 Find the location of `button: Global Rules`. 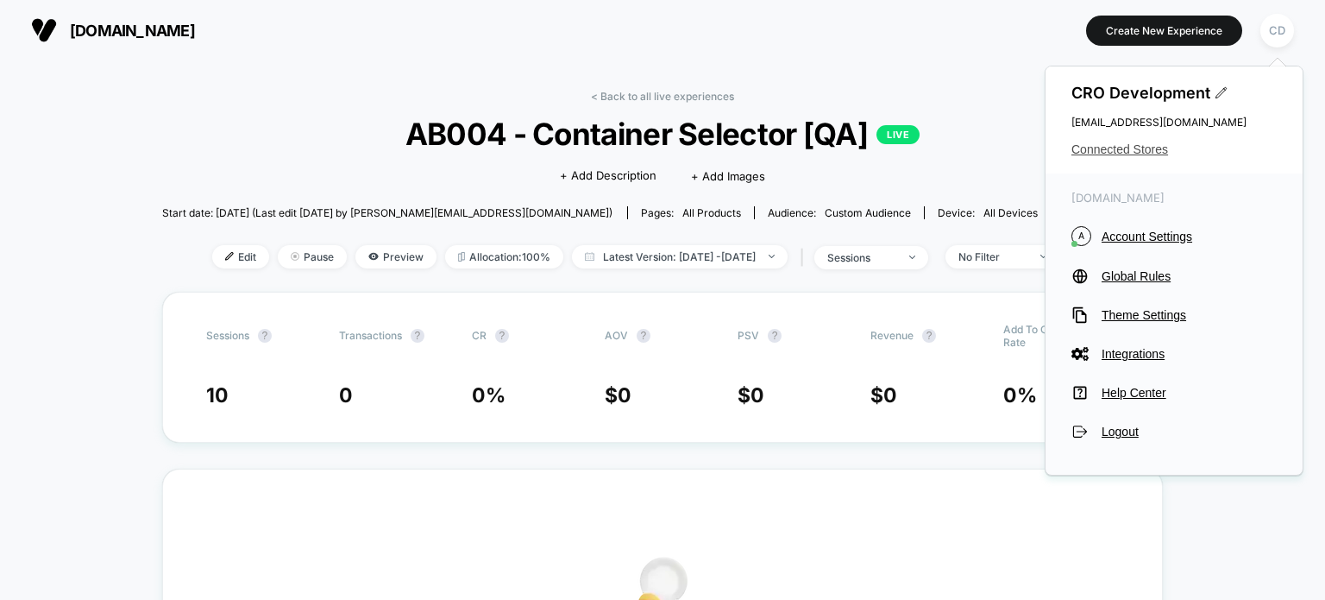

button: Global Rules is located at coordinates (1174, 276).